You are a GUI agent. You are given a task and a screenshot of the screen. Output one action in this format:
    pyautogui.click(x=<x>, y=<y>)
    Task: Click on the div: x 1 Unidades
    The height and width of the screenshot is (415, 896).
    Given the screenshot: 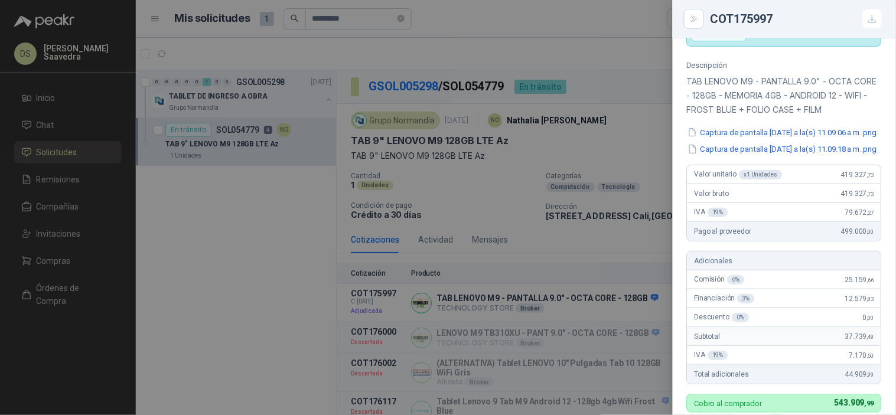 What is the action you would take?
    pyautogui.click(x=761, y=175)
    